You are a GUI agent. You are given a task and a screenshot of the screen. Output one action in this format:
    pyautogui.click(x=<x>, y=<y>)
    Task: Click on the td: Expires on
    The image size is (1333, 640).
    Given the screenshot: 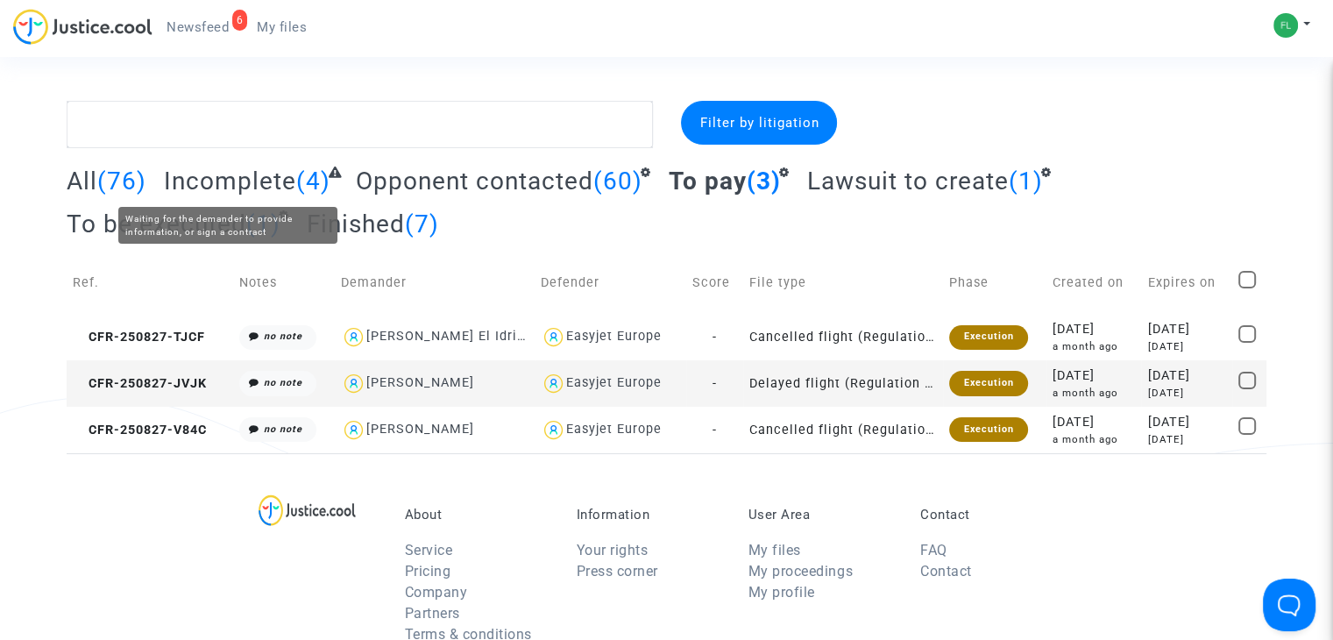 What is the action you would take?
    pyautogui.click(x=1186, y=282)
    